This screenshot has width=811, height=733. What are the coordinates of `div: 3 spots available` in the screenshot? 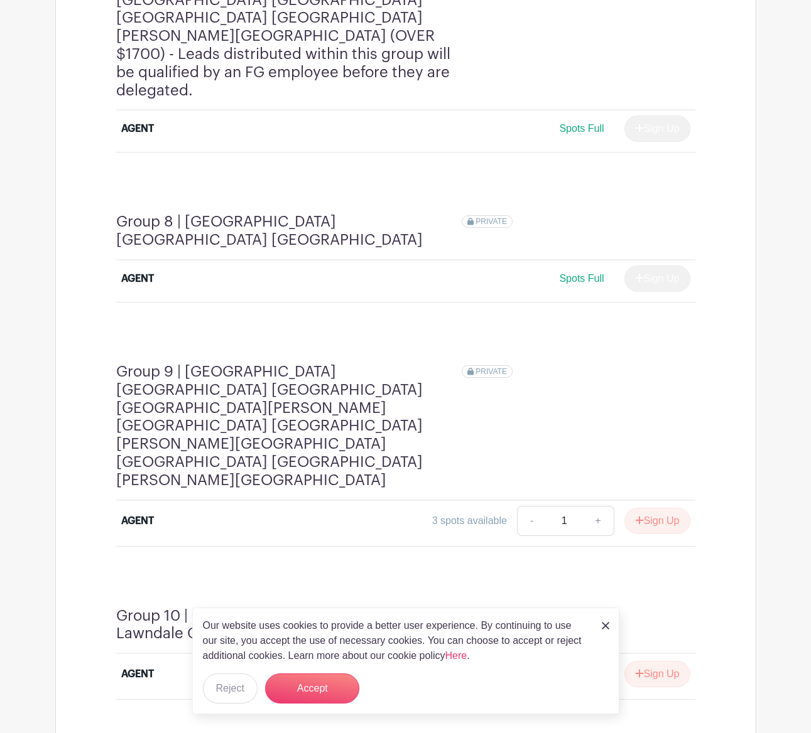 It's located at (469, 521).